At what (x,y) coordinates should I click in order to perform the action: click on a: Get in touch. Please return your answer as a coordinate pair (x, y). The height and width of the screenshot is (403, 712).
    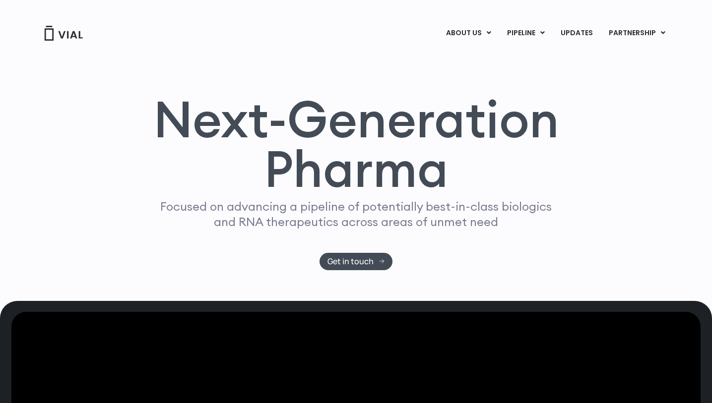
    Looking at the image, I should click on (356, 261).